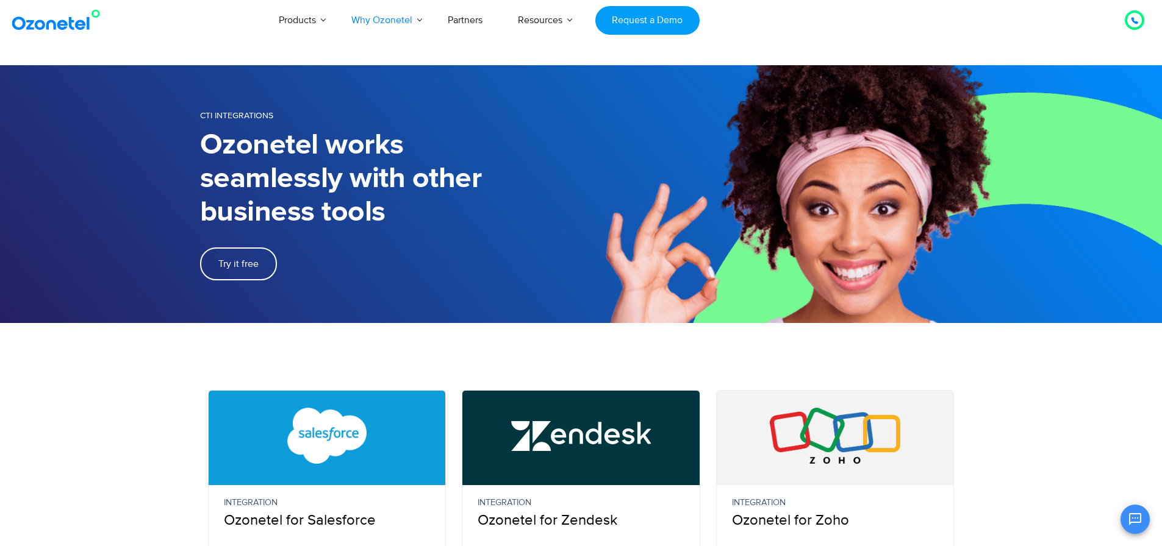  I want to click on a: Try it free, so click(238, 264).